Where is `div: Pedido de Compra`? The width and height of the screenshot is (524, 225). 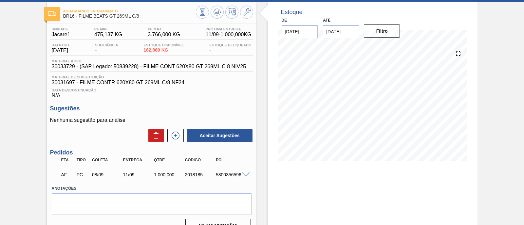
div: Pedido de Compra is located at coordinates (83, 175).